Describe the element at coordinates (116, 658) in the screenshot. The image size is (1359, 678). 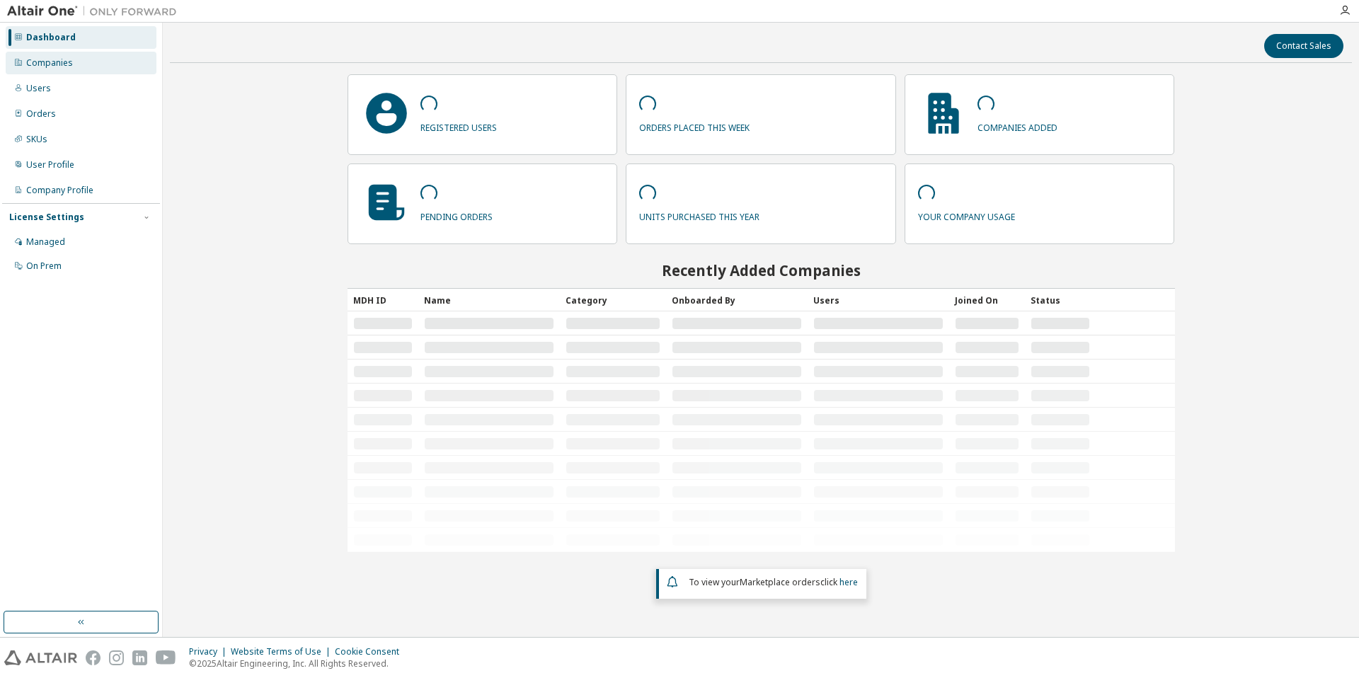
I see `img: instagram.svg` at that location.